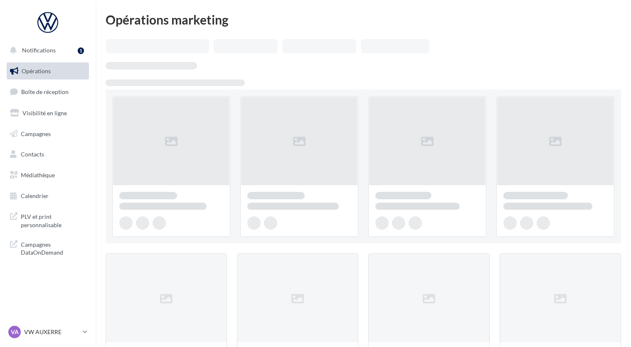  What do you see at coordinates (48, 220) in the screenshot?
I see `a: PLV et print personnalisable` at bounding box center [48, 220].